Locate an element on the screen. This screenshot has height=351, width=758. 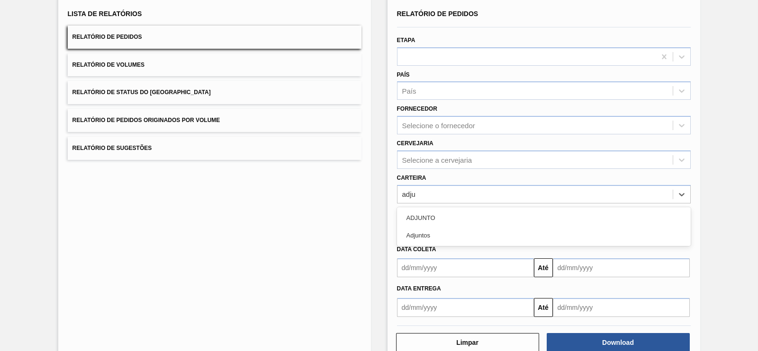
button: Relatório de Volumes is located at coordinates (215, 65).